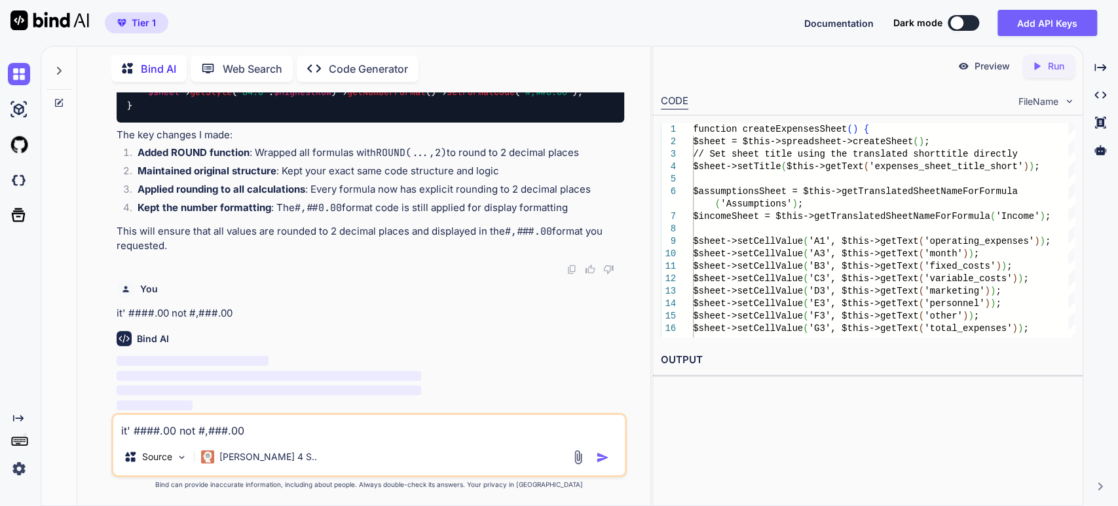 Image resolution: width=1118 pixels, height=506 pixels. Describe the element at coordinates (1056, 66) in the screenshot. I see `p: Run` at that location.